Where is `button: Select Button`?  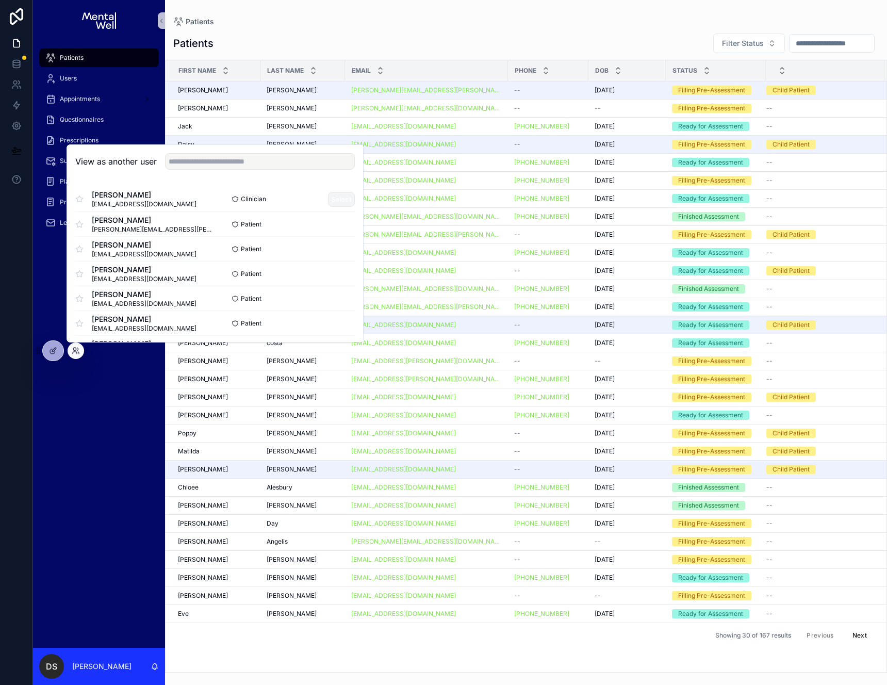 button: Select Button is located at coordinates (749, 43).